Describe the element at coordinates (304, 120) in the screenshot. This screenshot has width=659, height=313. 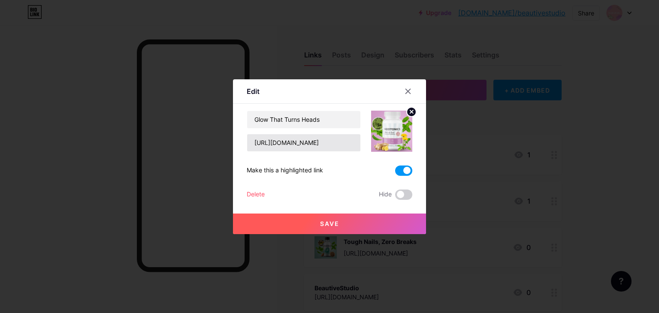
I see `input: Title` at that location.